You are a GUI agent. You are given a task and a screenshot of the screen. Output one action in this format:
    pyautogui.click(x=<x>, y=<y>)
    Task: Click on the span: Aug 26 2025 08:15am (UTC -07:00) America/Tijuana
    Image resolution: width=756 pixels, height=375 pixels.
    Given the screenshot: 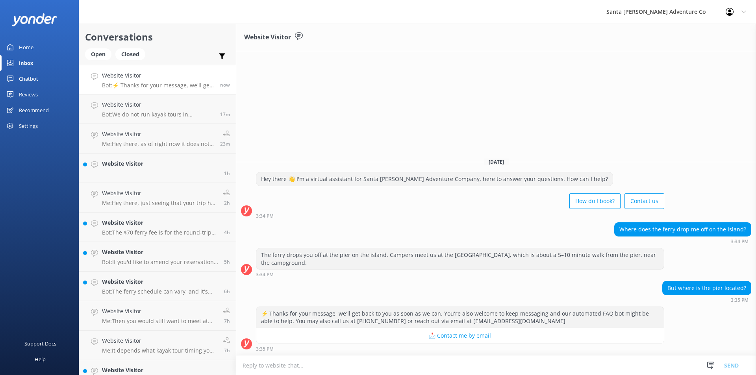 What is the action you would take?
    pyautogui.click(x=227, y=350)
    